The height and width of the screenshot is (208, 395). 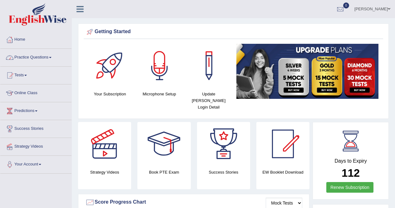 What do you see at coordinates (159, 94) in the screenshot?
I see `h4: Microphone Setup` at bounding box center [159, 94].